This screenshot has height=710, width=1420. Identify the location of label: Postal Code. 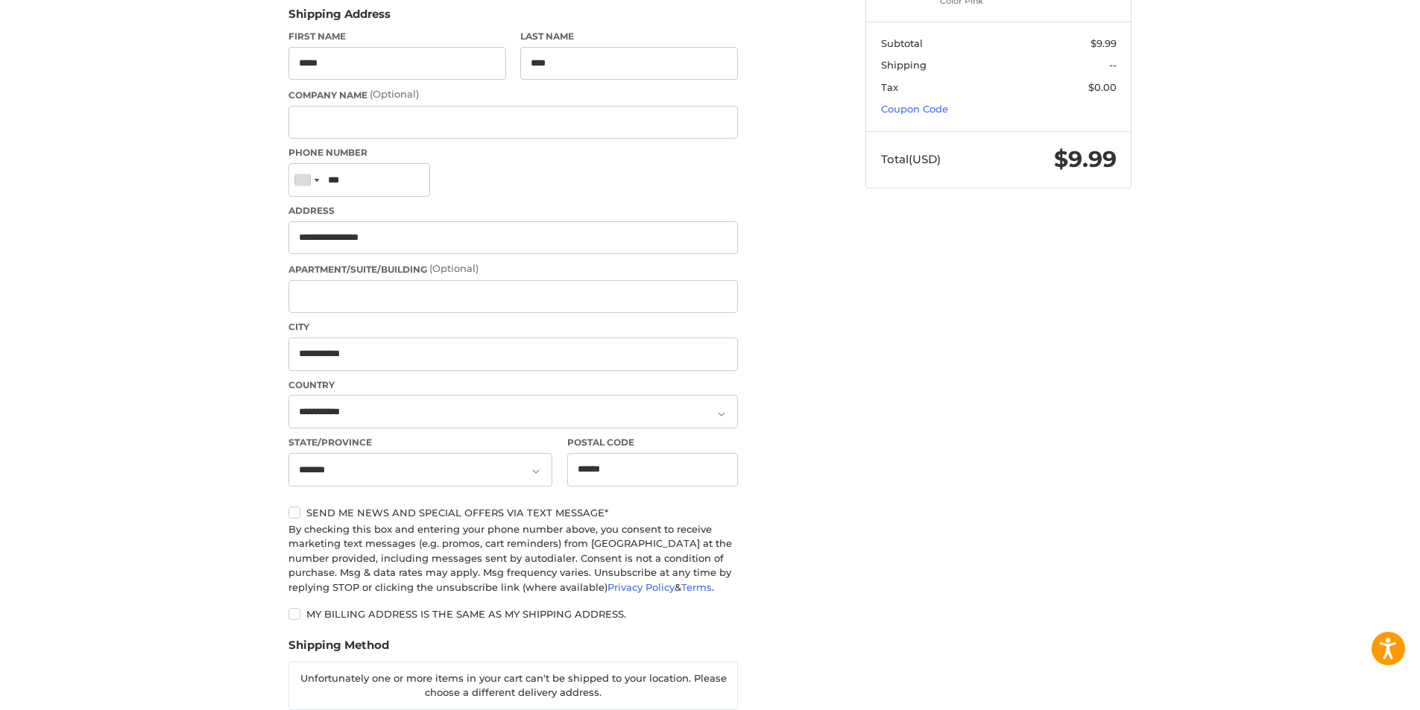
(653, 443).